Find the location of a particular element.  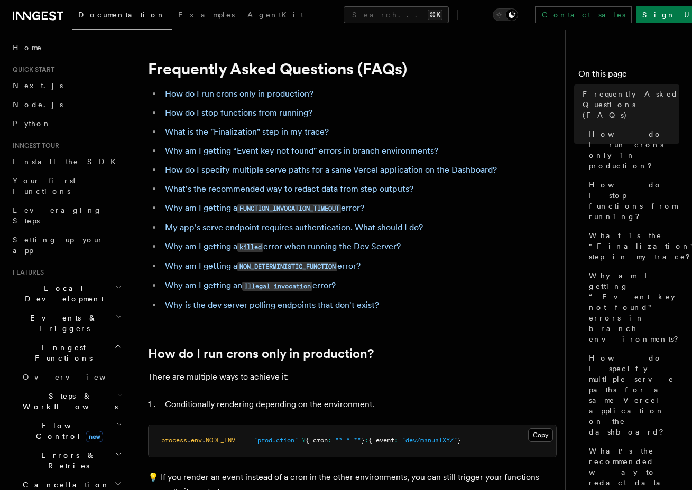

a: Documentation is located at coordinates (122, 16).